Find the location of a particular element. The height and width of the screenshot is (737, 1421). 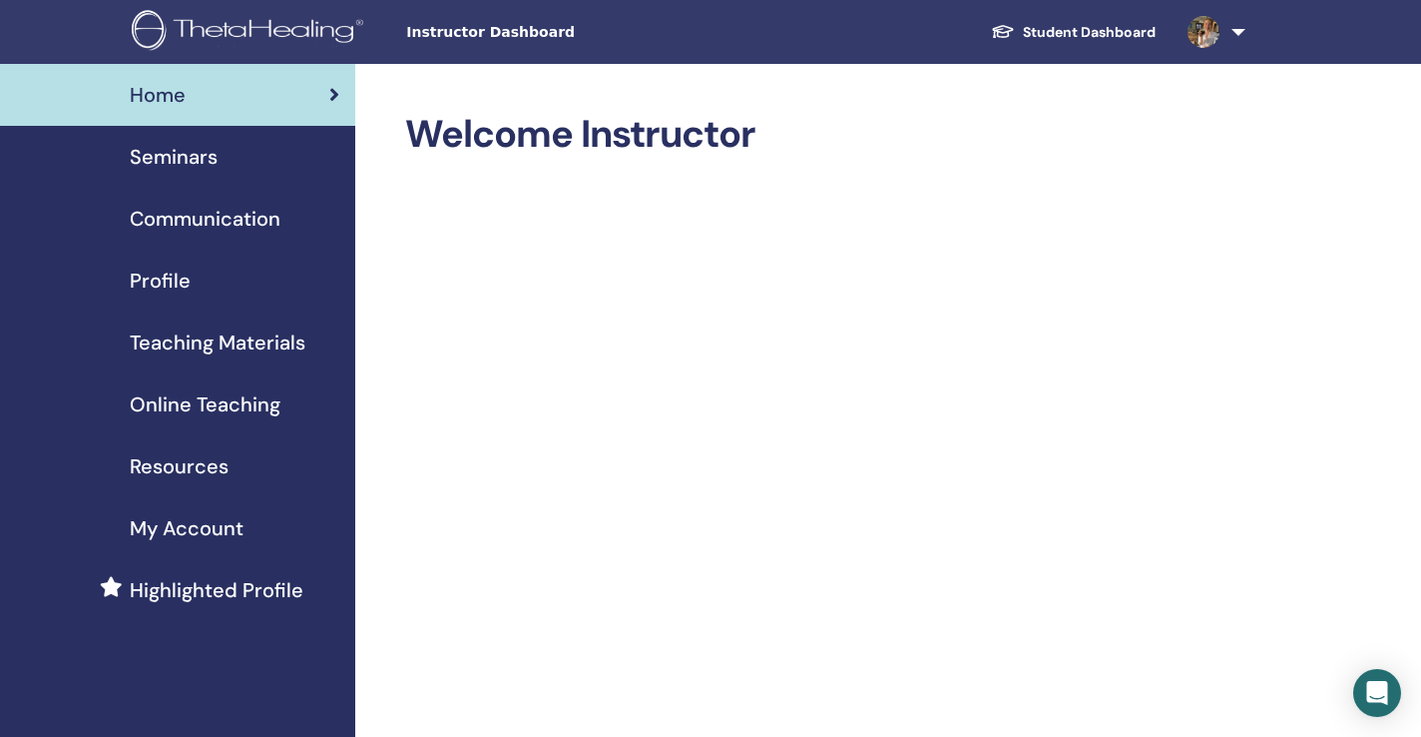

span: My Account is located at coordinates (187, 528).